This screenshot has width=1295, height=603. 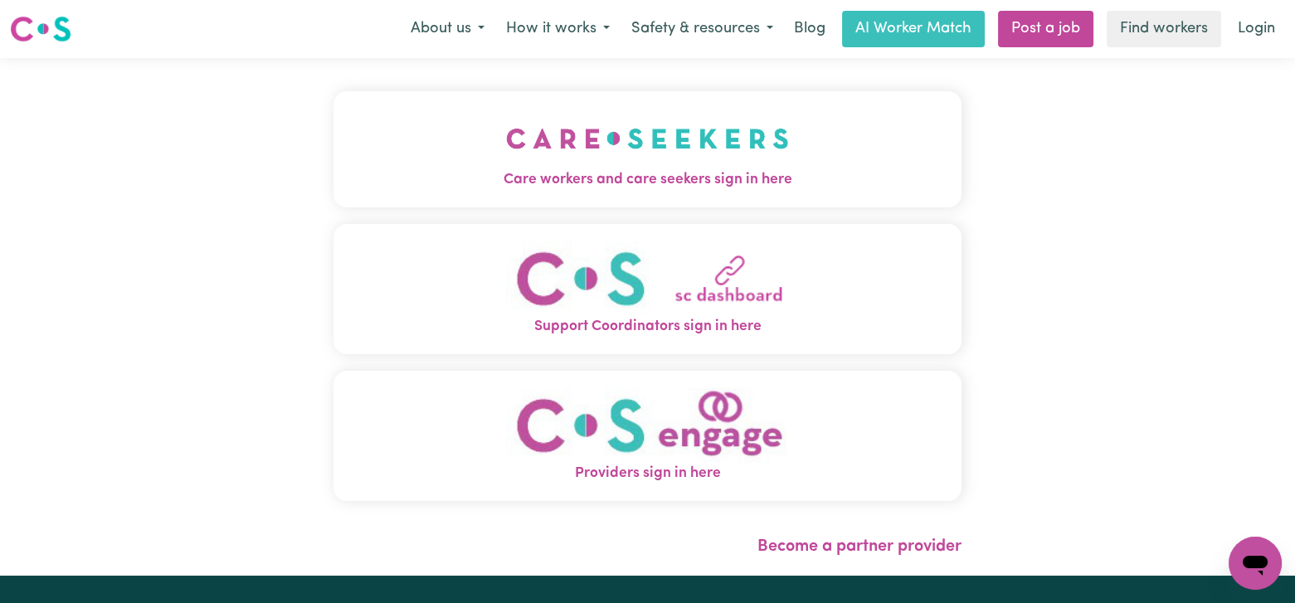 I want to click on a: Post a job, so click(x=1046, y=29).